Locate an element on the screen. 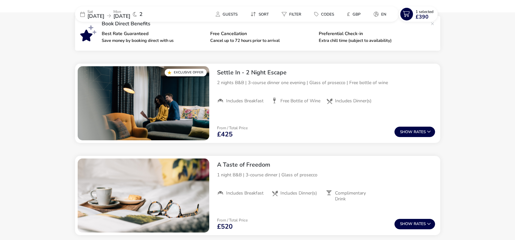  span: 2 is located at coordinates (141, 14).